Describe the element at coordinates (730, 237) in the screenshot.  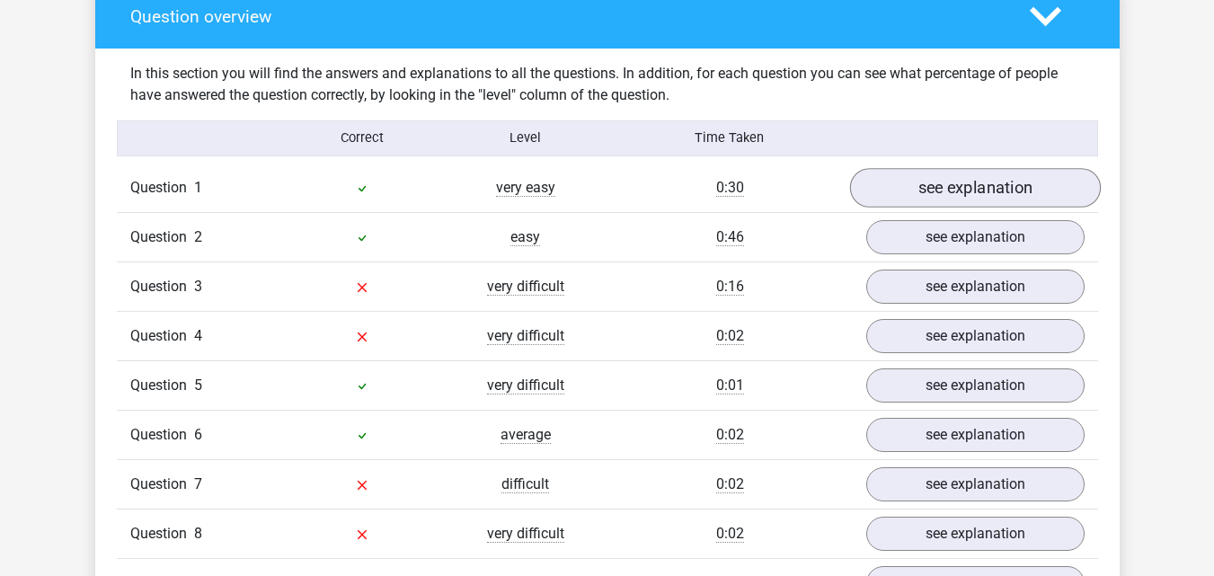
I see `span: 0:46` at that location.